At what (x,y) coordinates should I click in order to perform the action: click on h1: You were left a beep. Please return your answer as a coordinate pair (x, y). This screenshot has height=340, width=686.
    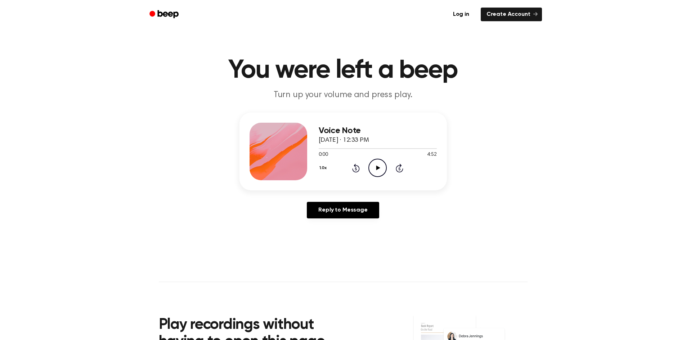
    Looking at the image, I should click on (343, 71).